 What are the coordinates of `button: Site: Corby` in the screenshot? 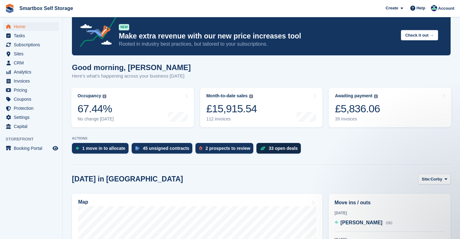 It's located at (434, 179).